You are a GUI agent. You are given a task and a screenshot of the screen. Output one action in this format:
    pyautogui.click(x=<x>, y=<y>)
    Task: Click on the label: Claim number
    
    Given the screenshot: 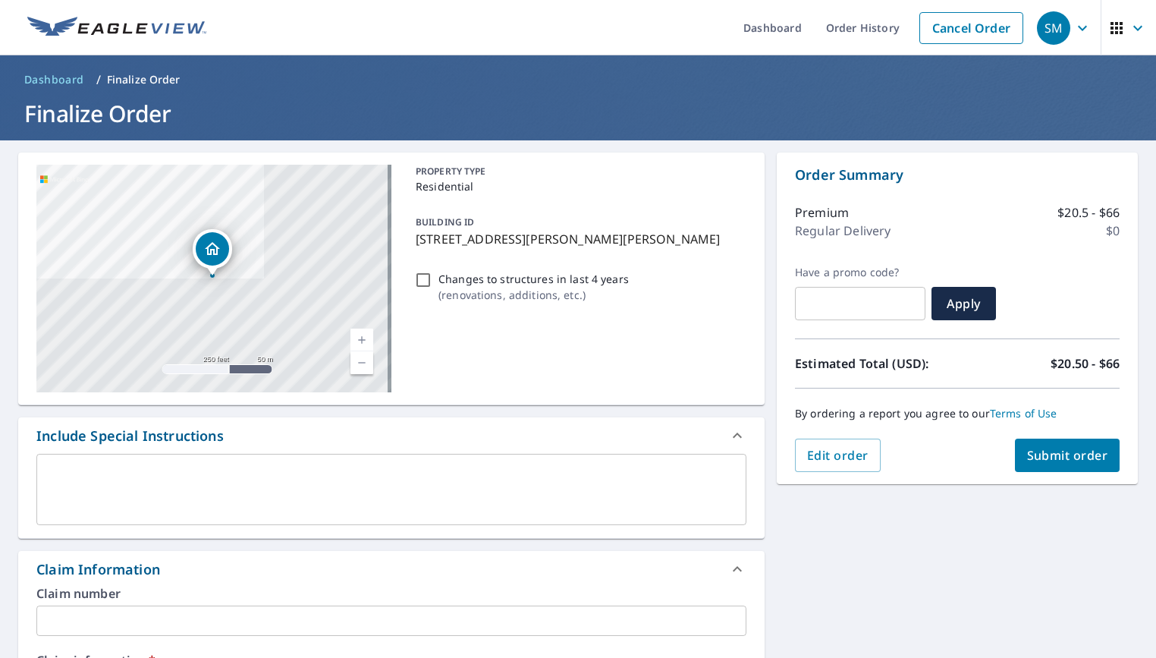 What is the action you would take?
    pyautogui.click(x=392, y=593)
    